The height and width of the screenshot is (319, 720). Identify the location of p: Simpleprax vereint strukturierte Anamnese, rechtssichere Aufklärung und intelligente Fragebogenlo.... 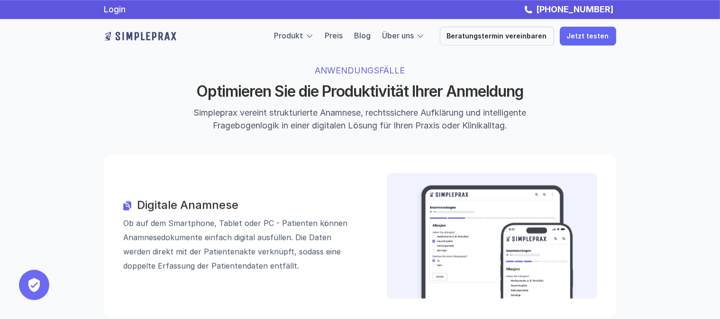
(360, 119).